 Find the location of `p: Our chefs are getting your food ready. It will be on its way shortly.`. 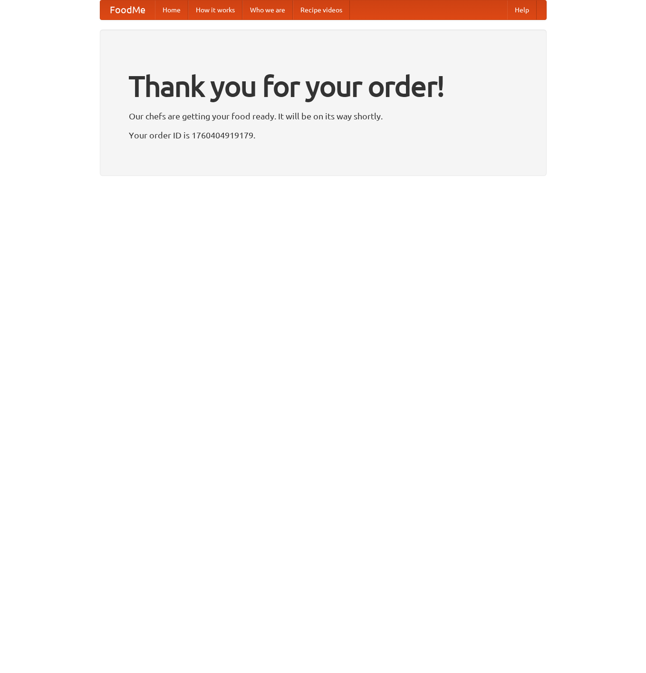

p: Our chefs are getting your food ready. It will be on its way shortly. is located at coordinates (323, 116).